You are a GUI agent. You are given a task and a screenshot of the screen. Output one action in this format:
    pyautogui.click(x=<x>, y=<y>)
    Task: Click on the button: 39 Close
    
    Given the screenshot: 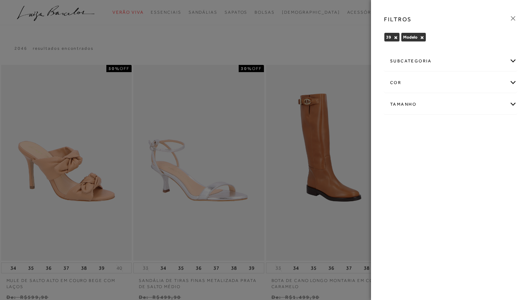 What is the action you would take?
    pyautogui.click(x=395, y=37)
    